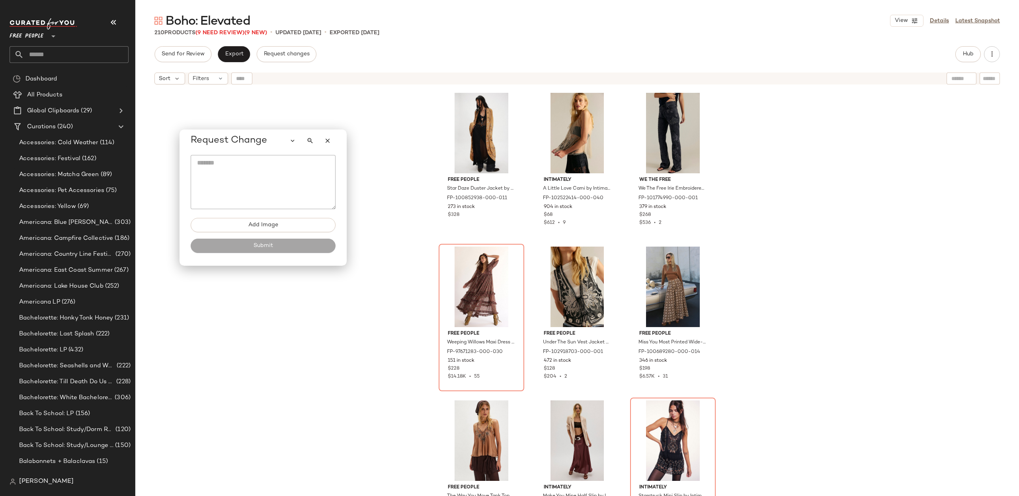 This screenshot has width=1019, height=496. I want to click on button: View, so click(907, 21).